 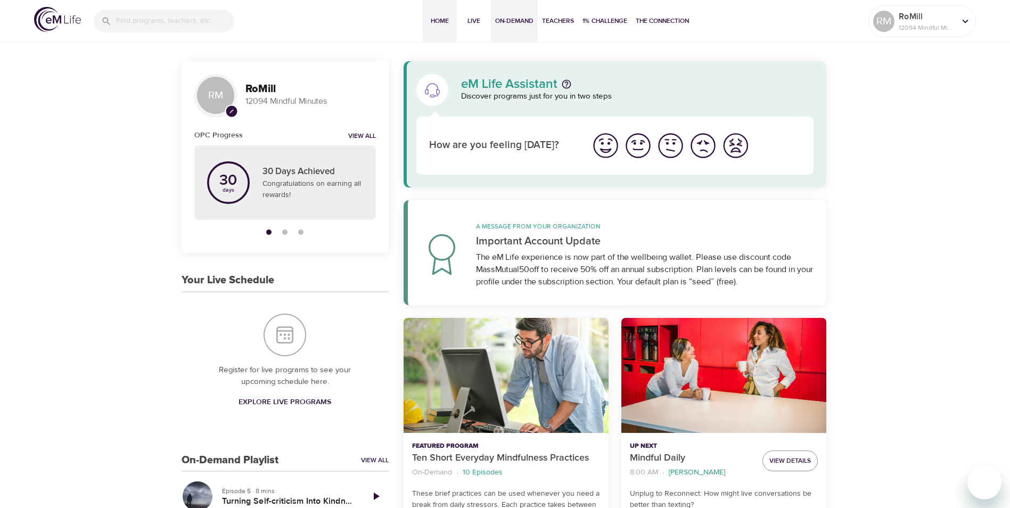 What do you see at coordinates (735, 145) in the screenshot?
I see `img: worst` at bounding box center [735, 145].